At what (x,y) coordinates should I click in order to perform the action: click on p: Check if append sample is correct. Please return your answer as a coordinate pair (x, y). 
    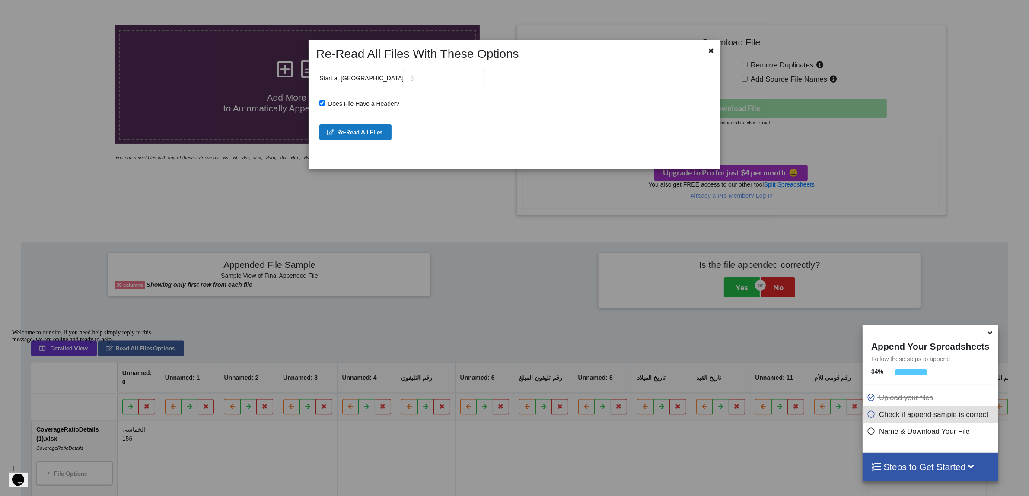
    Looking at the image, I should click on (931, 414).